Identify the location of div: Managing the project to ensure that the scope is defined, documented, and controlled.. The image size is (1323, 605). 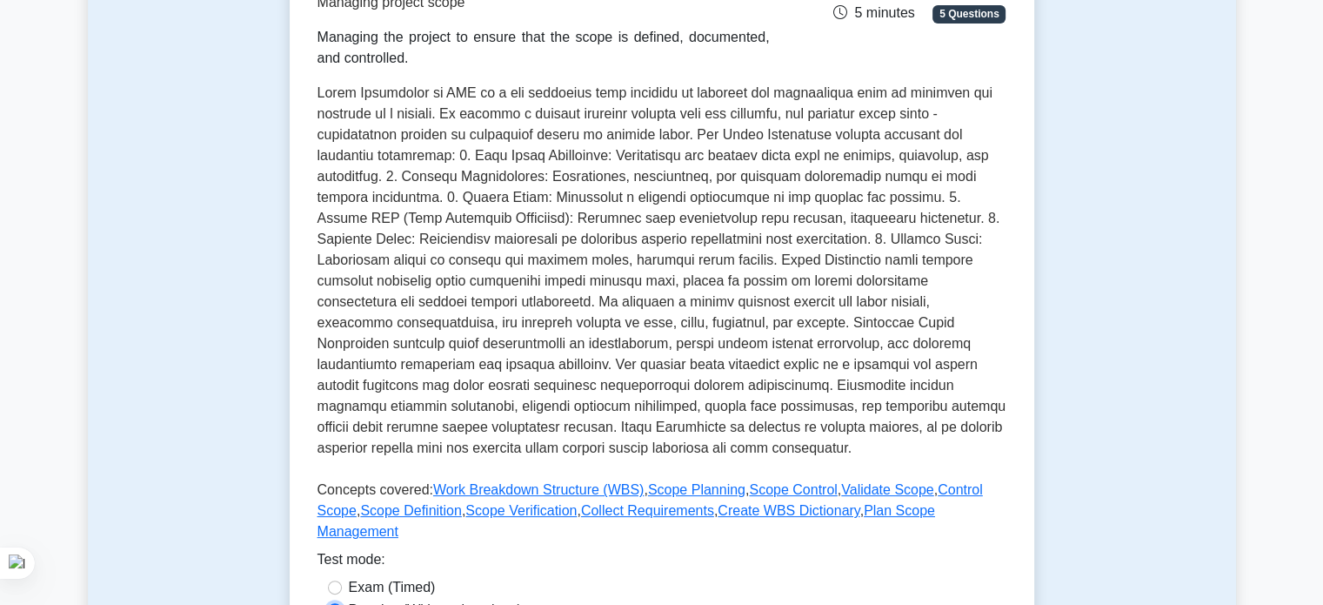
(544, 48).